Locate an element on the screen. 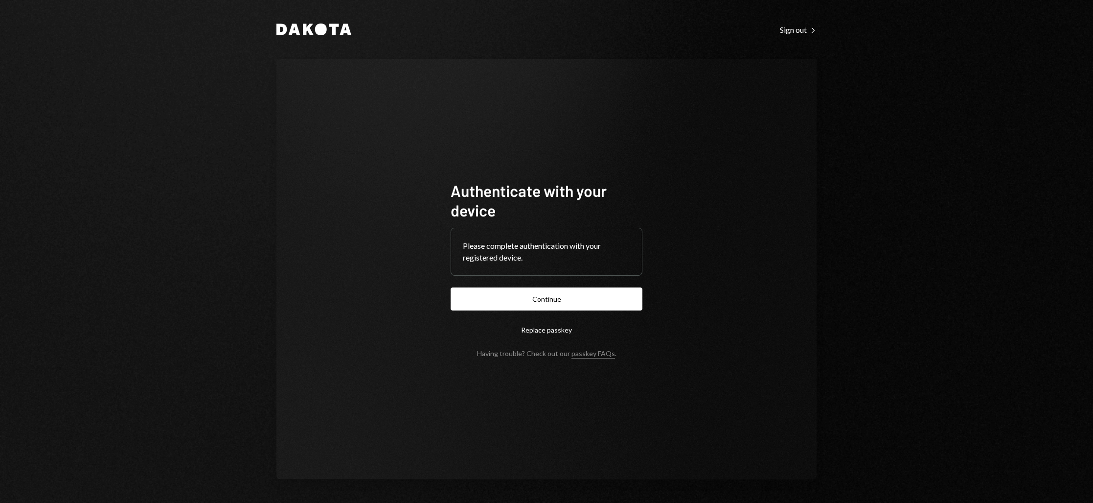 This screenshot has height=503, width=1093. div: Having trouble? Check out our . is located at coordinates (547, 353).